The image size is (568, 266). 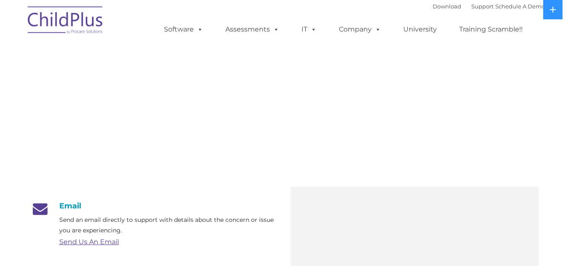 I want to click on a: IT, so click(x=309, y=29).